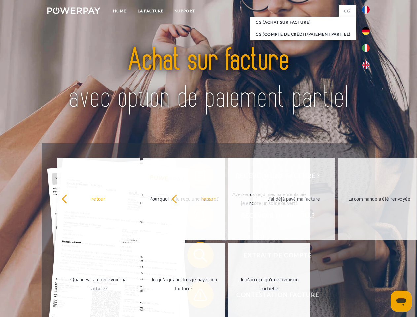 This screenshot has width=417, height=317. Describe the element at coordinates (366, 10) in the screenshot. I see `img: fr` at that location.